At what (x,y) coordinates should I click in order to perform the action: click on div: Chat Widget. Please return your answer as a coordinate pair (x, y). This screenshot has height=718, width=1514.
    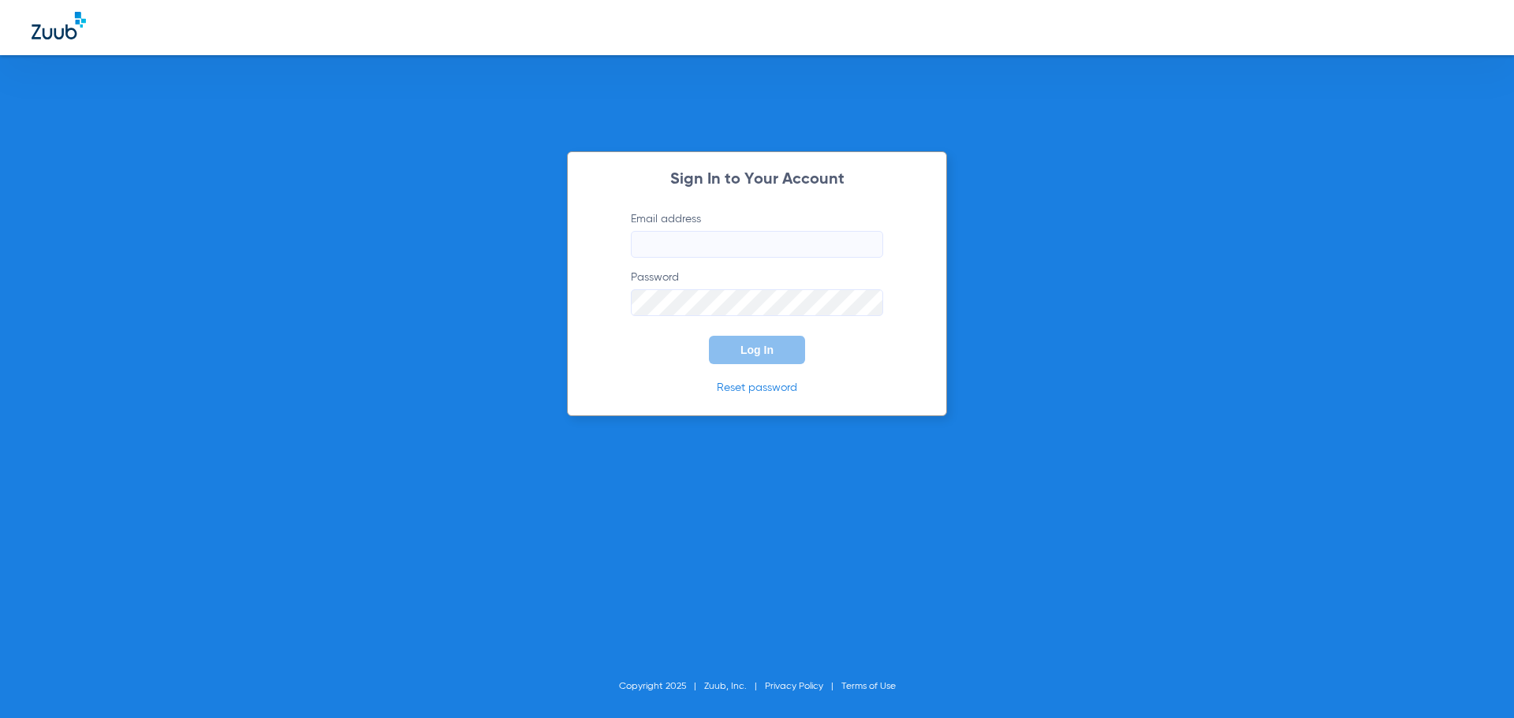
    Looking at the image, I should click on (1474, 680).